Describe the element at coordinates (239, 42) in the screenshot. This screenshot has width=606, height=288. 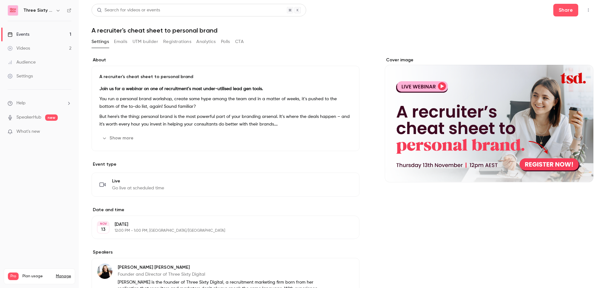
I see `button: CTA` at that location.